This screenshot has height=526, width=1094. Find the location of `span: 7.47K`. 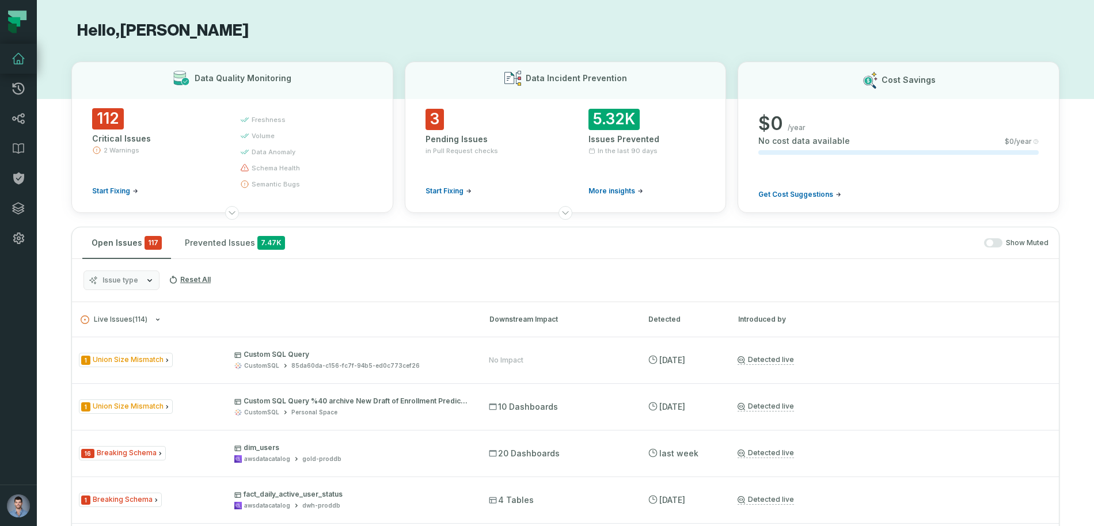

span: 7.47K is located at coordinates (271, 243).